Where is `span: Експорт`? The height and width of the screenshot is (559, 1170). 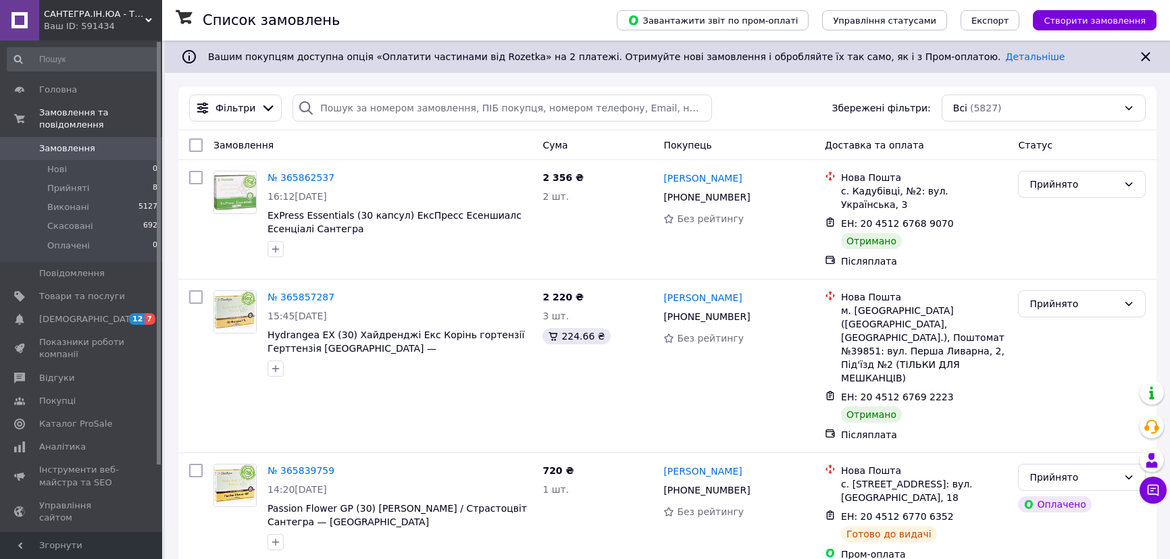 span: Експорт is located at coordinates (990, 20).